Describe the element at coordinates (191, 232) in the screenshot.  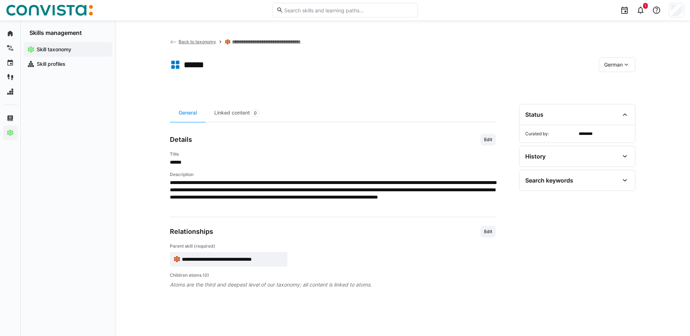
I see `h3: Relationships` at that location.